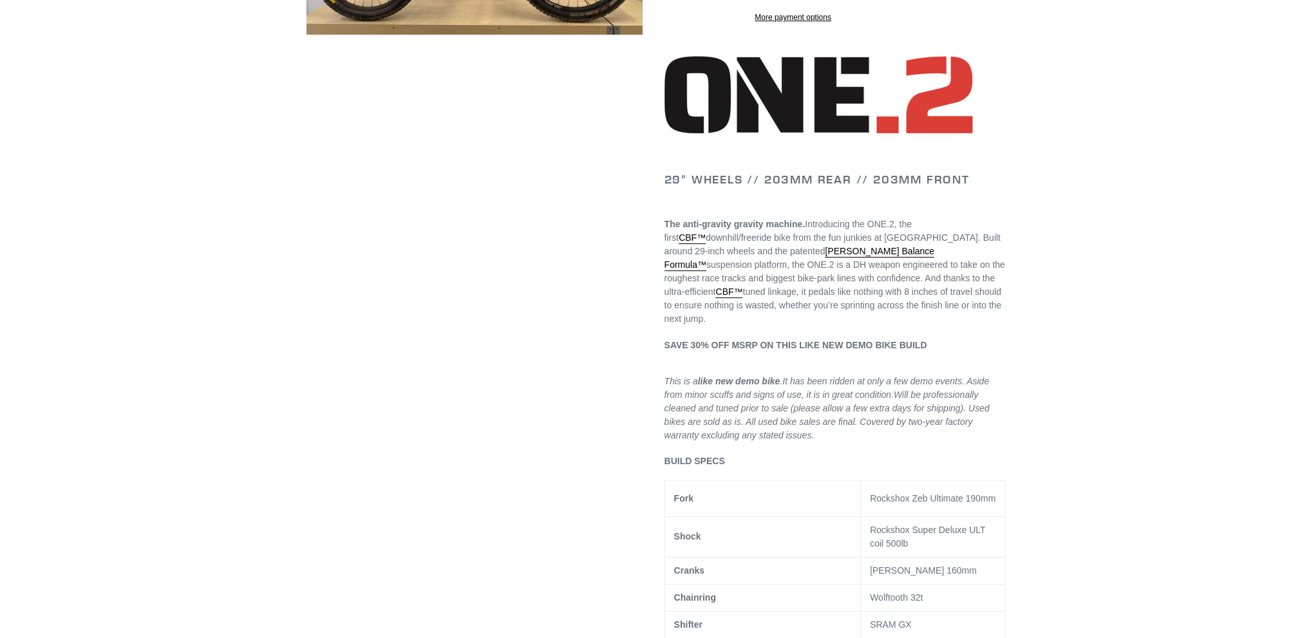 This screenshot has height=638, width=1309. Describe the element at coordinates (891, 625) in the screenshot. I see `span: SRAM GX` at that location.